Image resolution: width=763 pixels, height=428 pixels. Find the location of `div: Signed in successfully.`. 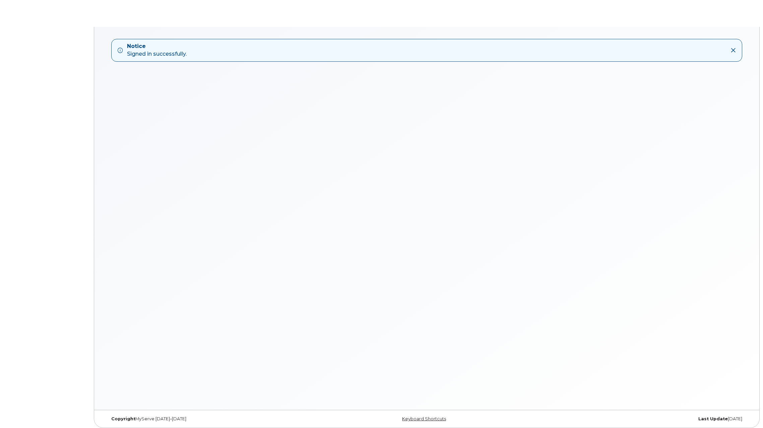

div: Signed in successfully. is located at coordinates (157, 50).